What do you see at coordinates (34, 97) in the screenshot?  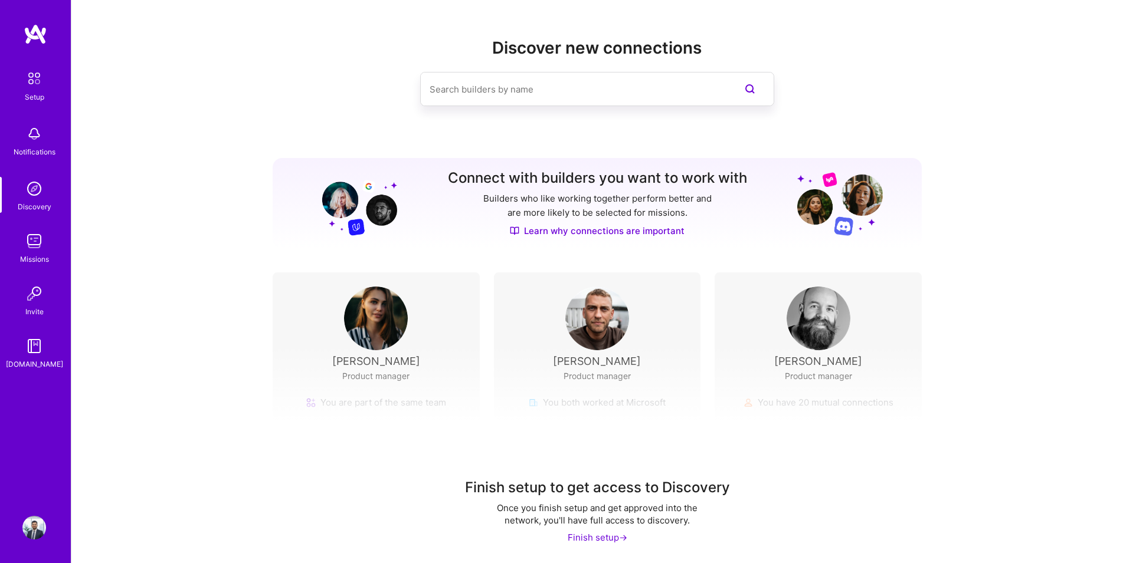 I see `div: Setup` at bounding box center [34, 97].